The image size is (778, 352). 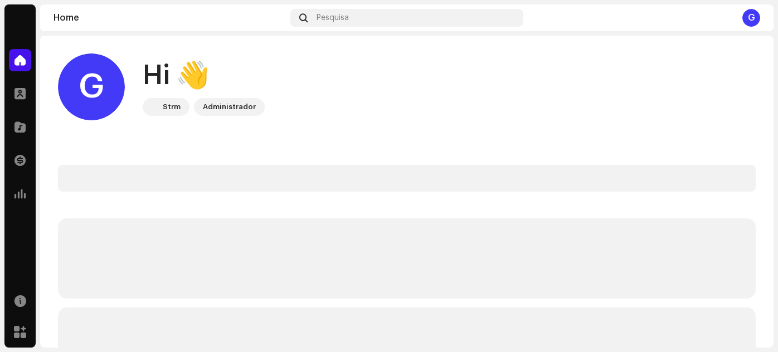 What do you see at coordinates (170, 18) in the screenshot?
I see `div: Home` at bounding box center [170, 18].